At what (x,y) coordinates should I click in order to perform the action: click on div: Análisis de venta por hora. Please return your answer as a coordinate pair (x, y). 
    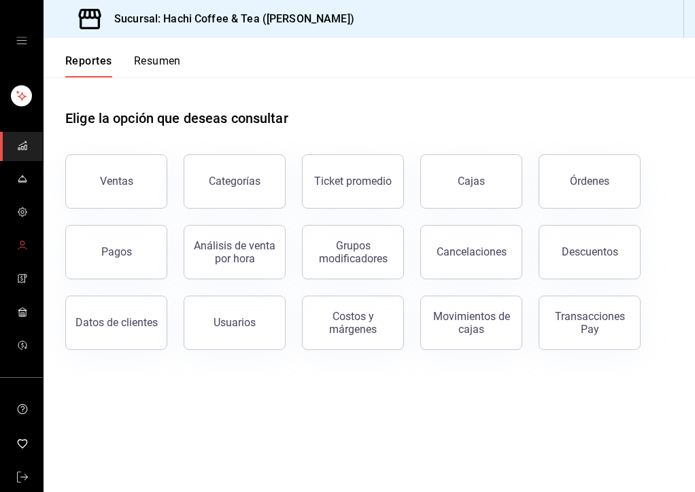
    Looking at the image, I should click on (235, 252).